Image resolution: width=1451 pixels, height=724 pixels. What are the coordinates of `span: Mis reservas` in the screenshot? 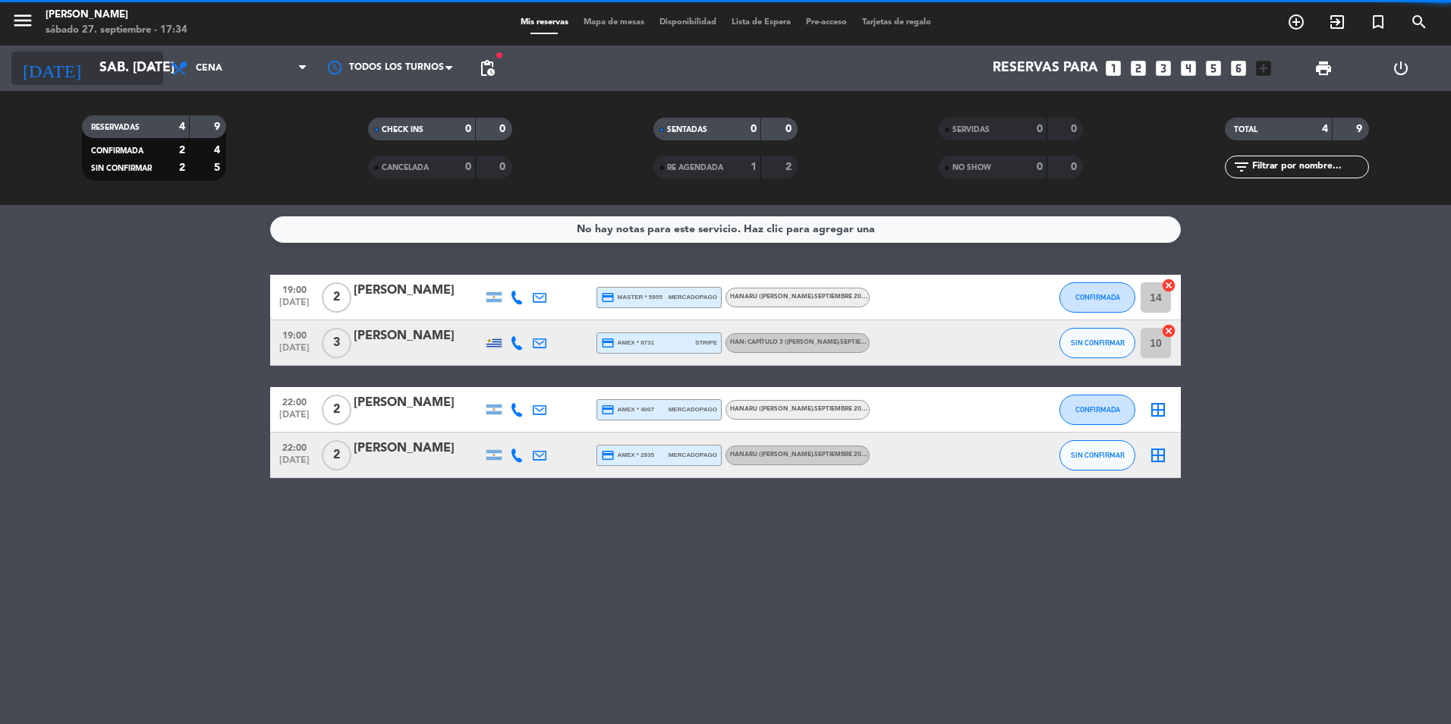 It's located at (544, 22).